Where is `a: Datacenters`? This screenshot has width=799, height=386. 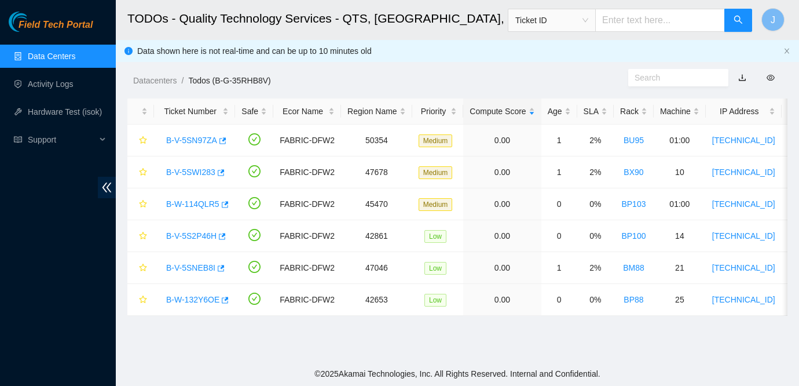
a: Datacenters is located at coordinates (155, 81).